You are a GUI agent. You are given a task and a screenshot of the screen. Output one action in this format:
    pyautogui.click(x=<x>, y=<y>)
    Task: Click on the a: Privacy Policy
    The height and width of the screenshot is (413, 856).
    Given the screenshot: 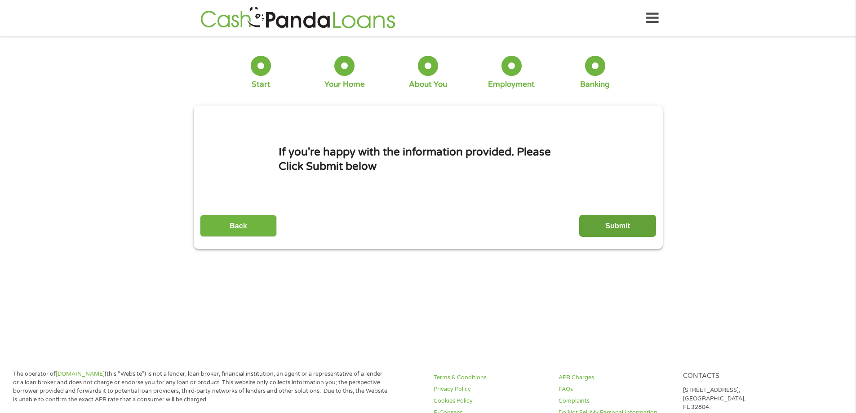 What is the action you would take?
    pyautogui.click(x=491, y=389)
    